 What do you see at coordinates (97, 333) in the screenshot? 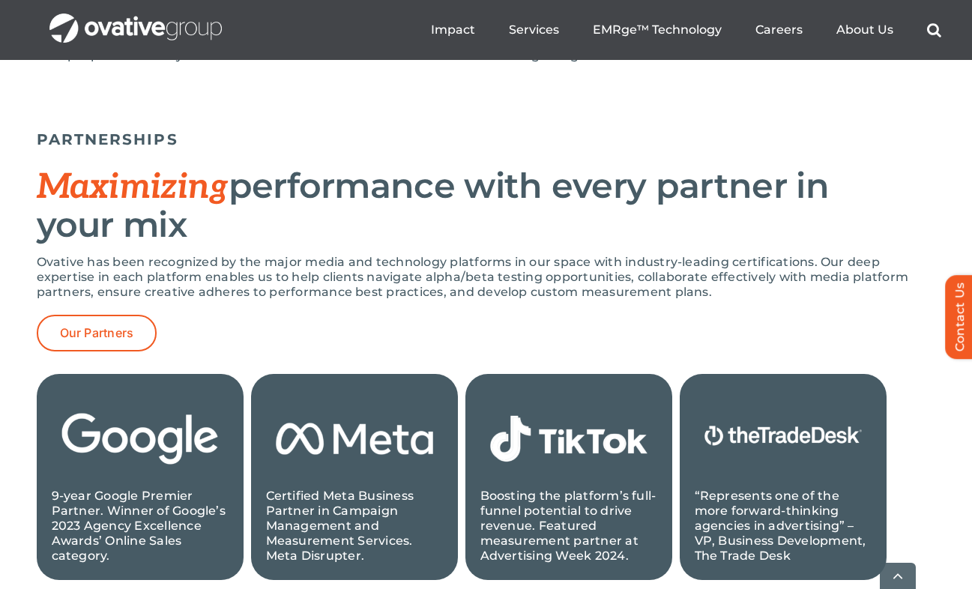
I see `a: Our Partners` at bounding box center [97, 333].